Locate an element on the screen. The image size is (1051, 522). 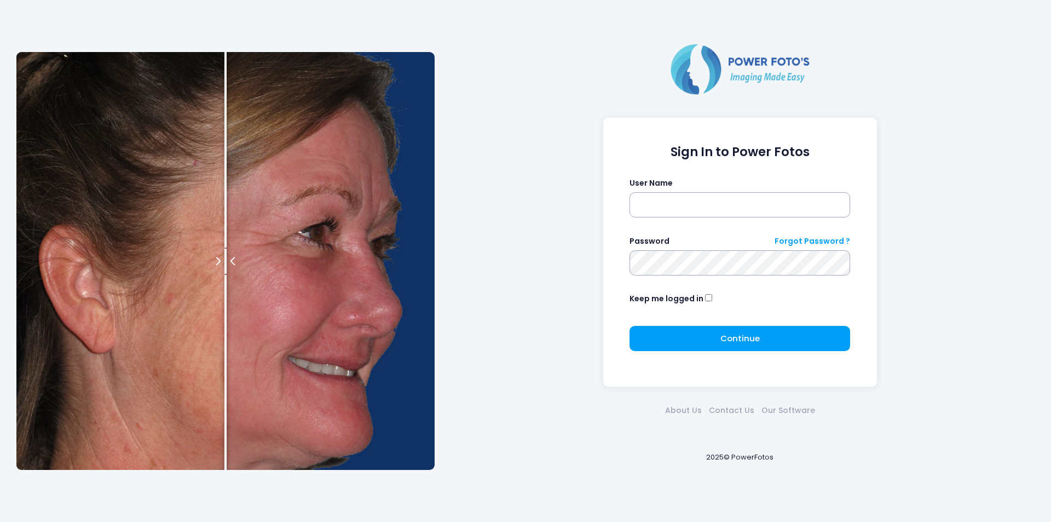
label: Password is located at coordinates (649, 241).